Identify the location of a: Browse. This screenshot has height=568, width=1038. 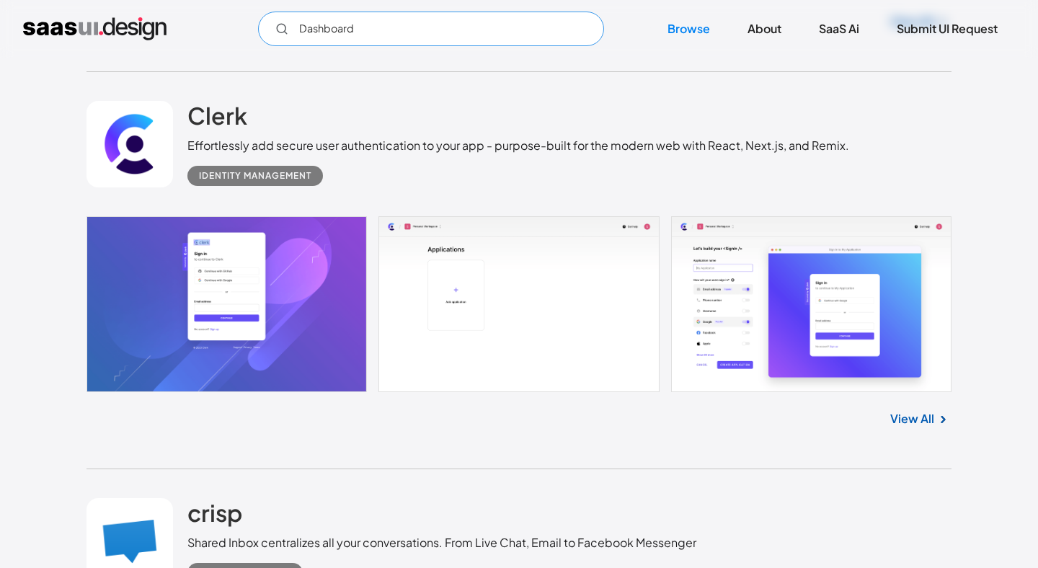
(688, 29).